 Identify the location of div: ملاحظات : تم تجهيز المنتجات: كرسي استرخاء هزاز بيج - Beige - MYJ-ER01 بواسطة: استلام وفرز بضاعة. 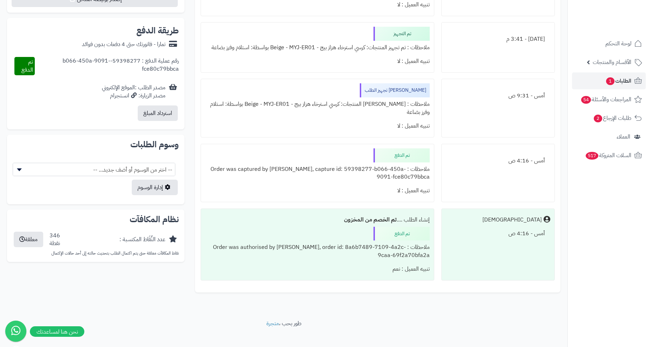
(317, 47).